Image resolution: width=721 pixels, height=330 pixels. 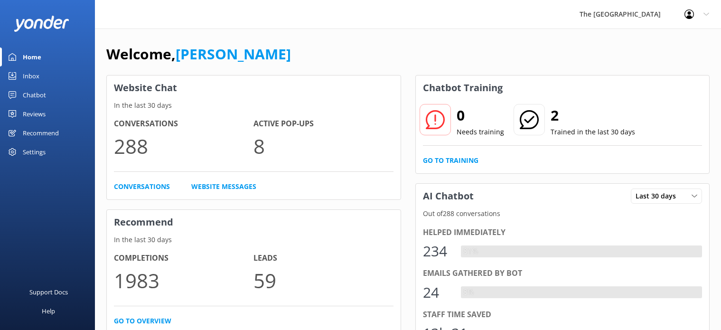 What do you see at coordinates (48, 292) in the screenshot?
I see `div: Support Docs` at bounding box center [48, 292].